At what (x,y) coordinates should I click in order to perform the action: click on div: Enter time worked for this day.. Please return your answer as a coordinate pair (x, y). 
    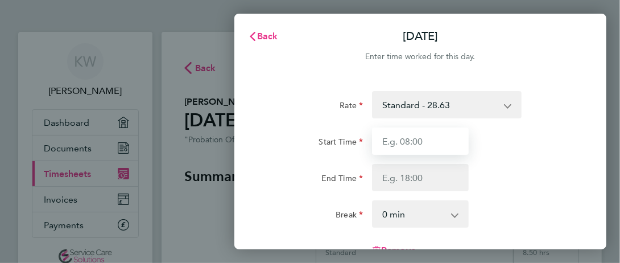
    Looking at the image, I should click on (420, 57).